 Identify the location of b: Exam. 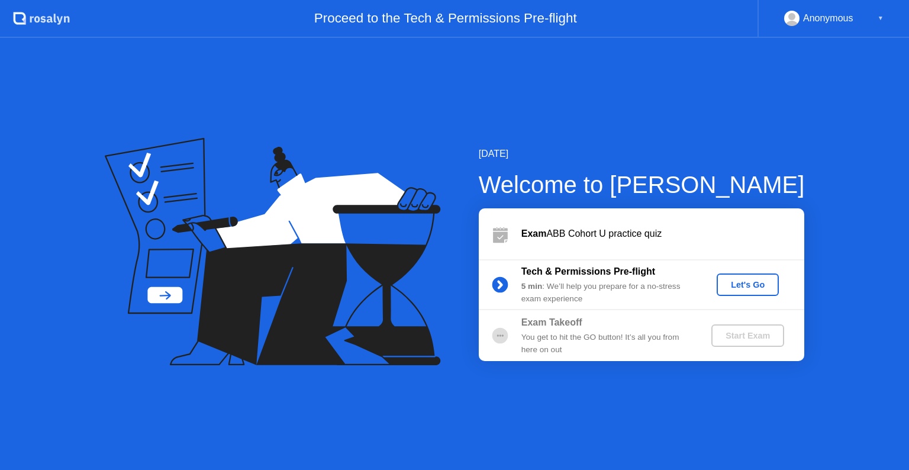
(534, 233).